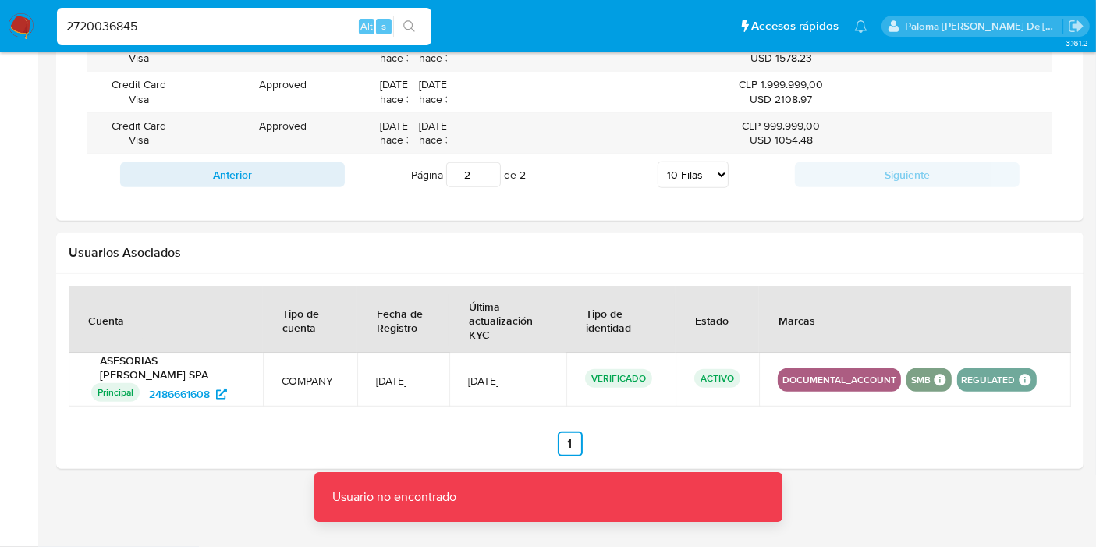 The image size is (1096, 547). Describe the element at coordinates (795, 26) in the screenshot. I see `span: Accesos rápidos` at that location.